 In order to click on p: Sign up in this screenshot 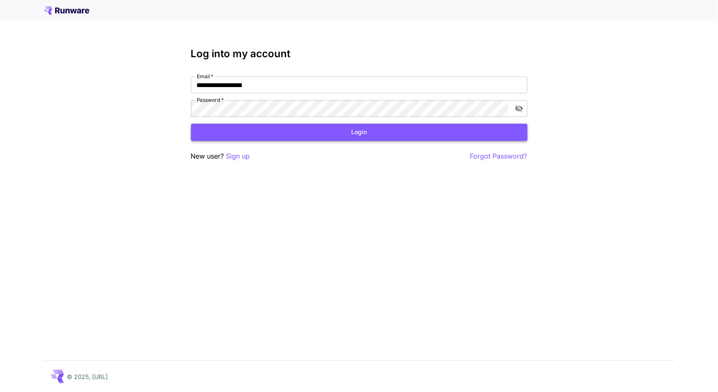, I will do `click(238, 156)`.